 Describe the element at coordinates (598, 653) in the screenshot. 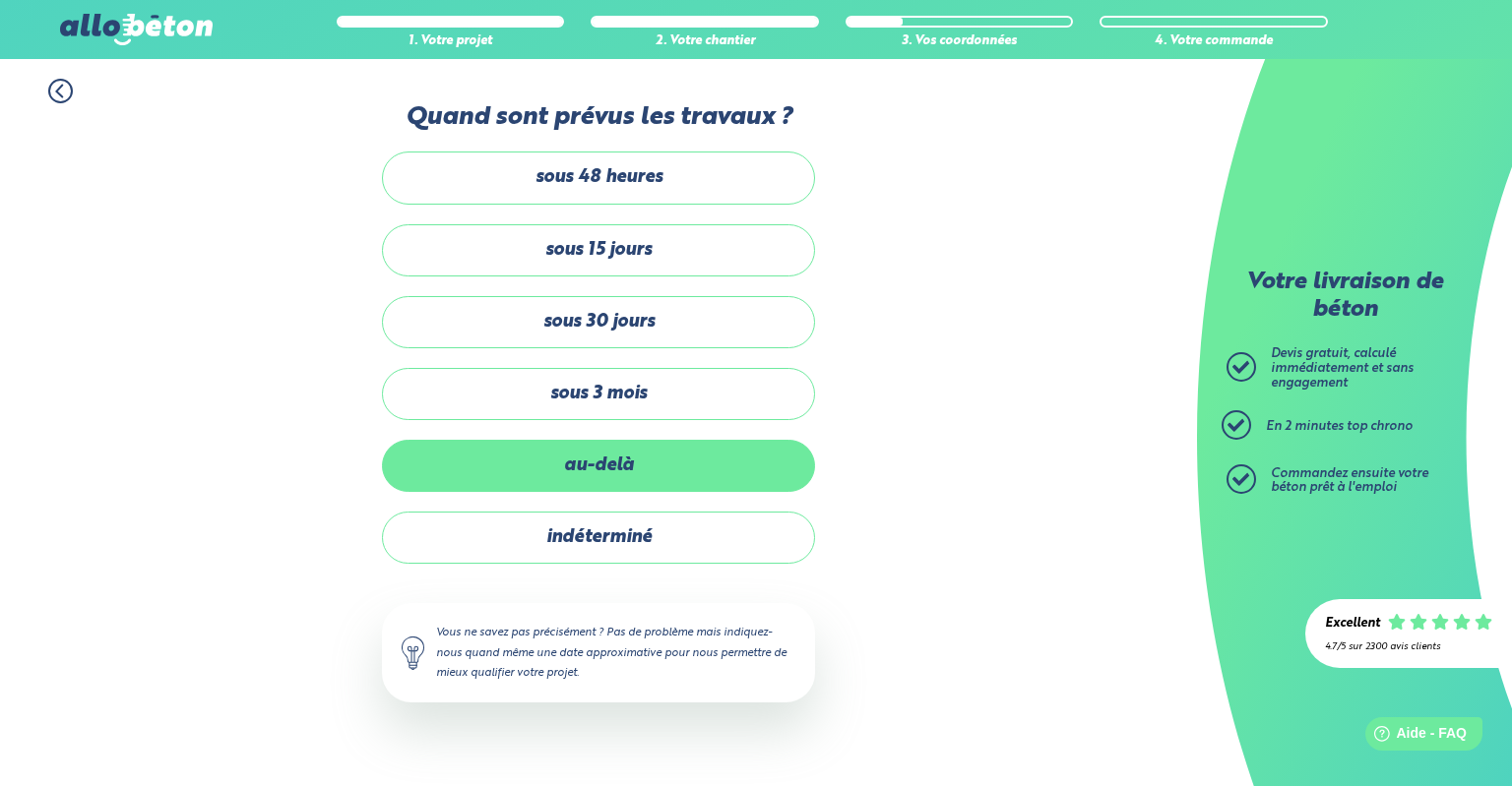

I see `div: Vous ne savez pas précisément ? Pas de problème mais indiquez-nous quand même une date approximat...` at that location.